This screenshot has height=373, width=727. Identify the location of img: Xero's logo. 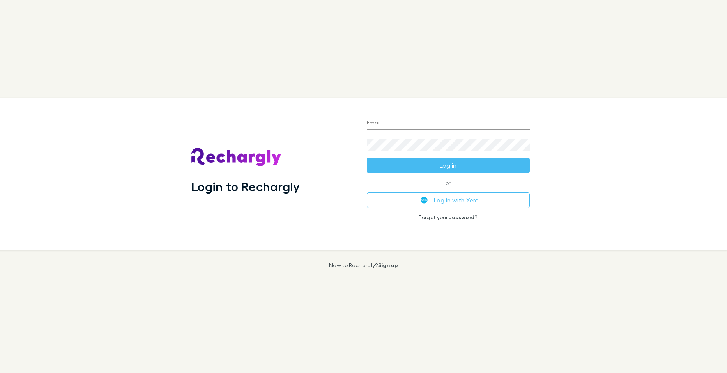
(424, 200).